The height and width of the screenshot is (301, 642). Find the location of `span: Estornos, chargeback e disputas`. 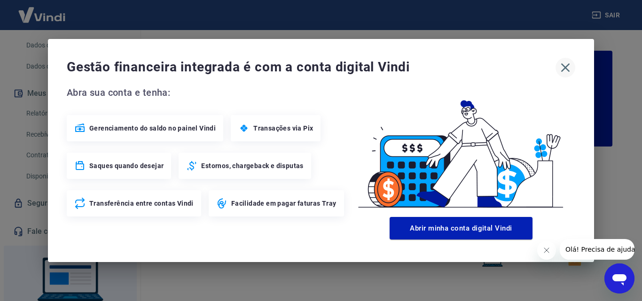

span: Estornos, chargeback e disputas is located at coordinates (252, 166).